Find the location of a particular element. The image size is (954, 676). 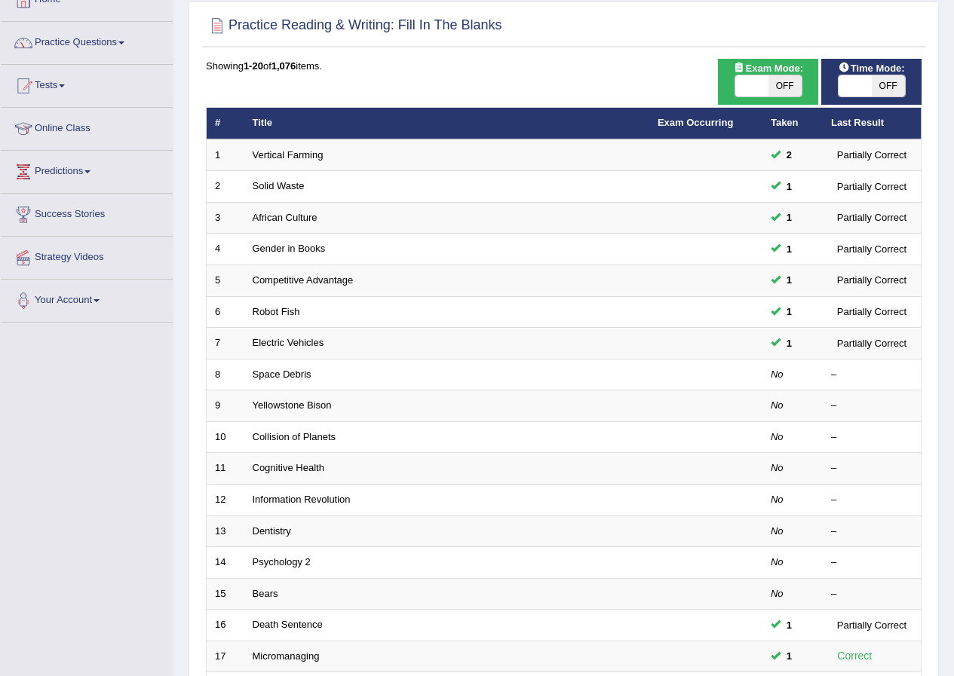

a: Online Class is located at coordinates (87, 127).